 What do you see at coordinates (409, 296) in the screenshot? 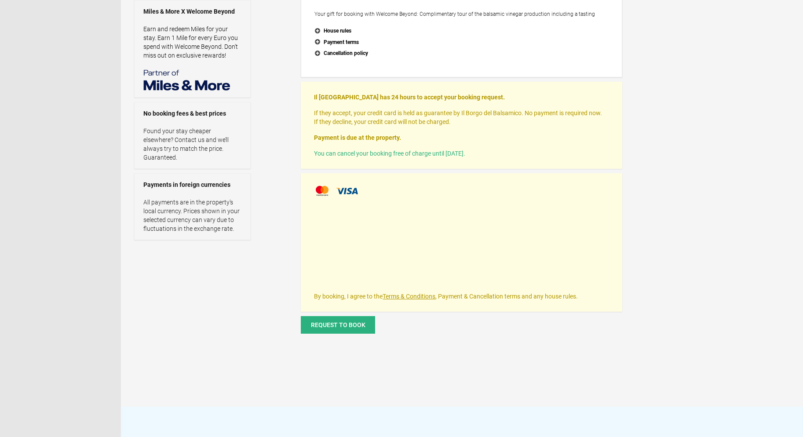
I see `a: Terms & Conditions` at bounding box center [409, 296].